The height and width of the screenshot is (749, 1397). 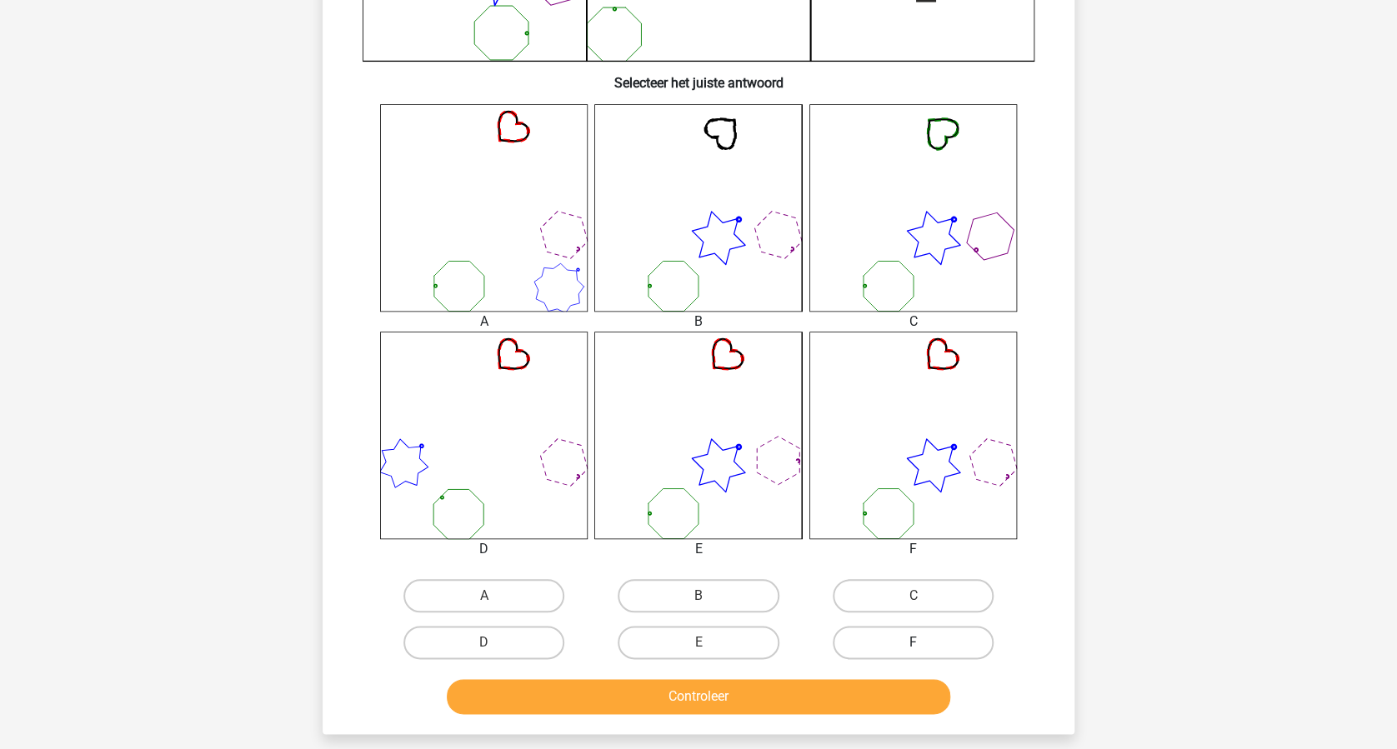 What do you see at coordinates (913, 322) in the screenshot?
I see `div: C` at bounding box center [913, 322].